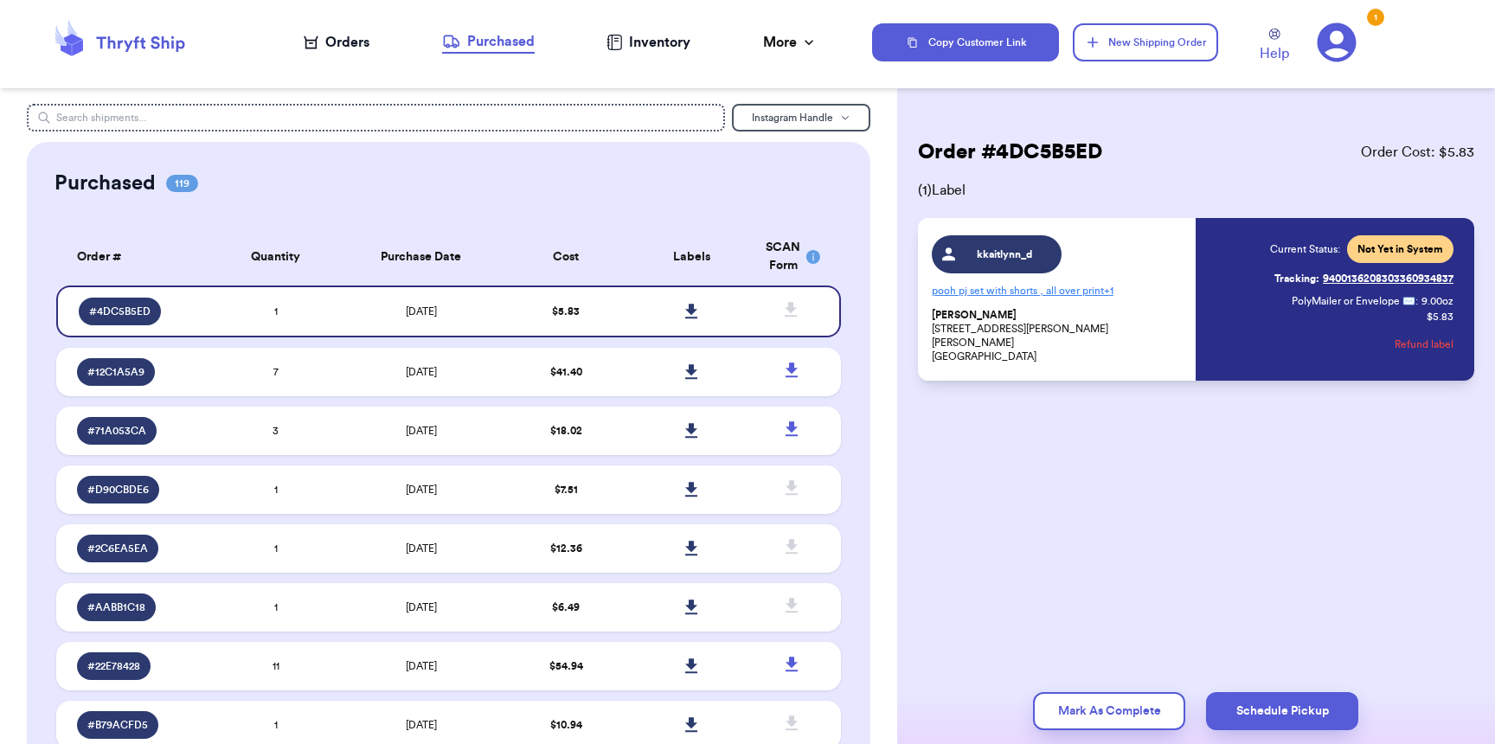 This screenshot has height=744, width=1495. I want to click on span: # 4DC5B5ED, so click(119, 312).